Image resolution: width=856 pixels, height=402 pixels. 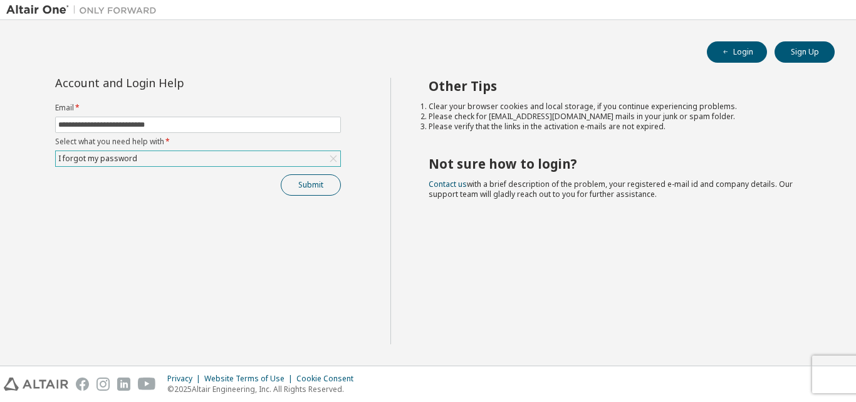 I want to click on label: Select what you need help with, so click(x=198, y=142).